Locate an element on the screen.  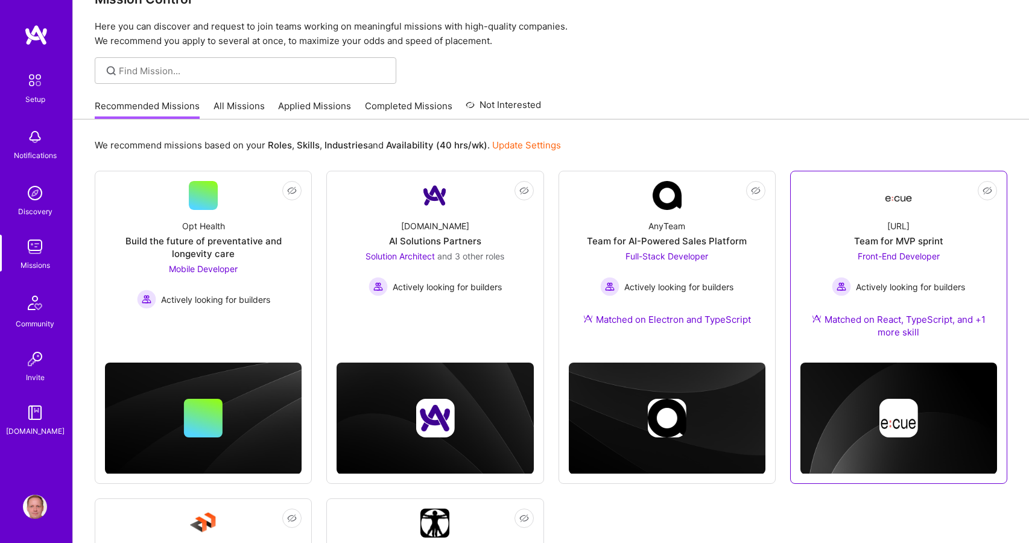
span: Full-Stack Developer is located at coordinates (667, 256).